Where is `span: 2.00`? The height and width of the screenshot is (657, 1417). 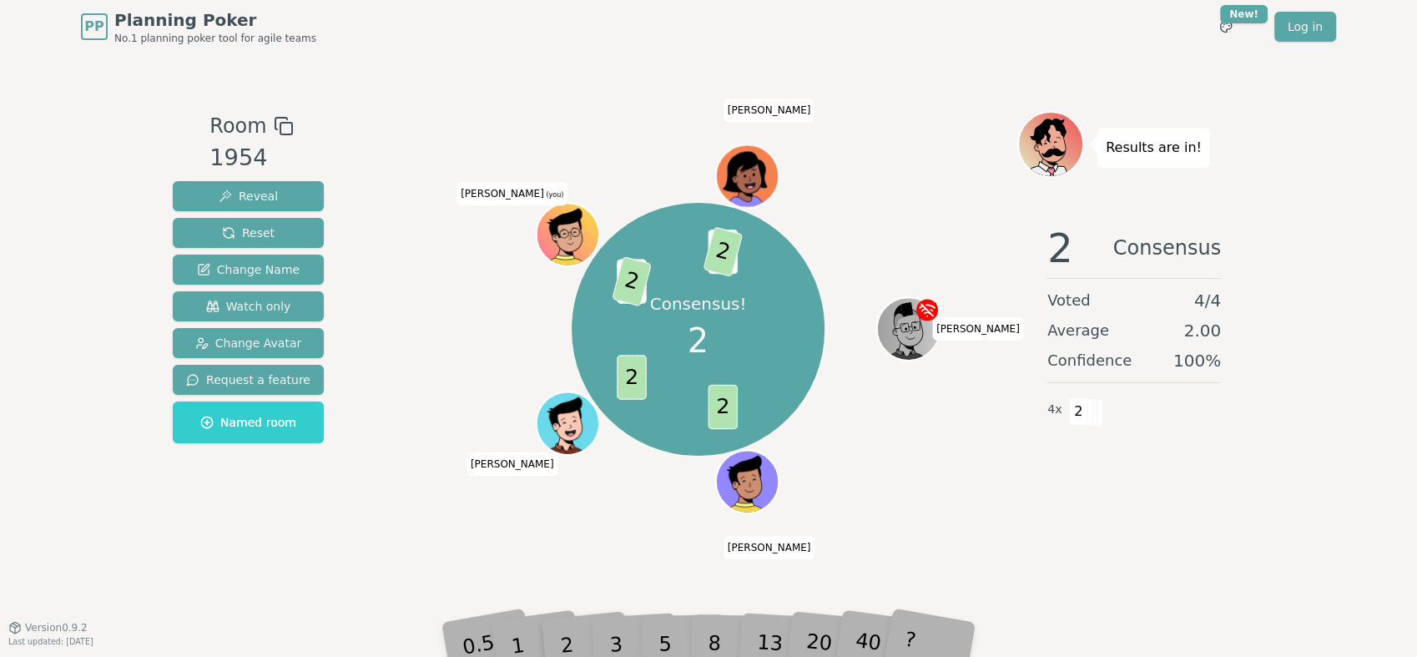 span: 2.00 is located at coordinates (1202, 331).